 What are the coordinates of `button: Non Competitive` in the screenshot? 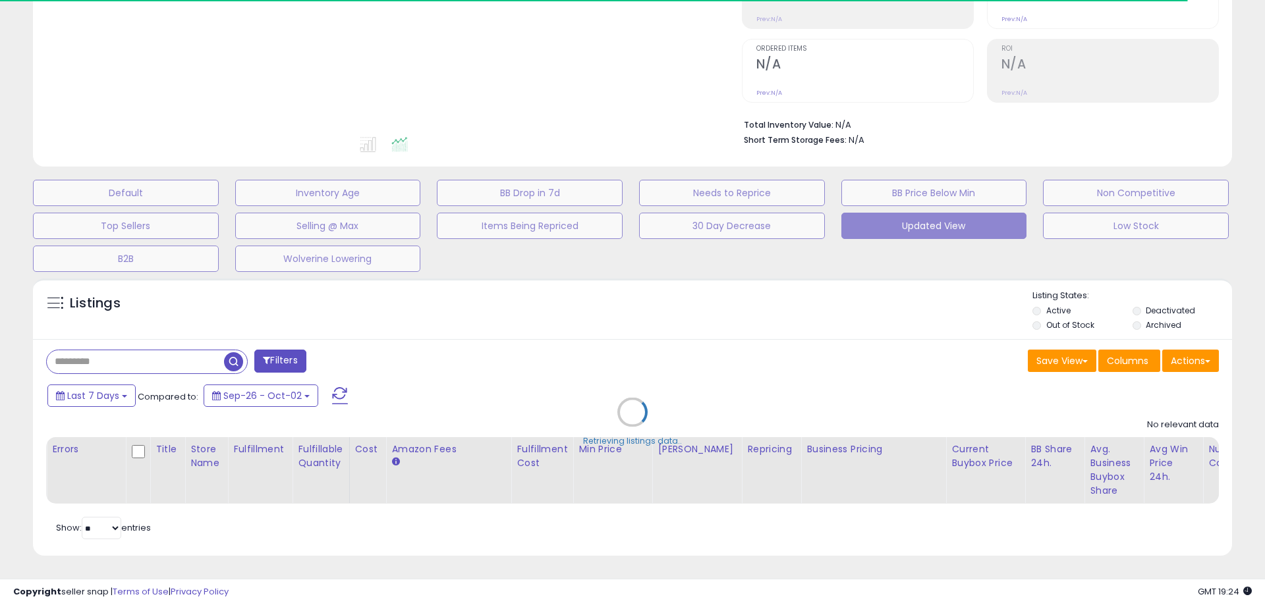 It's located at (1136, 193).